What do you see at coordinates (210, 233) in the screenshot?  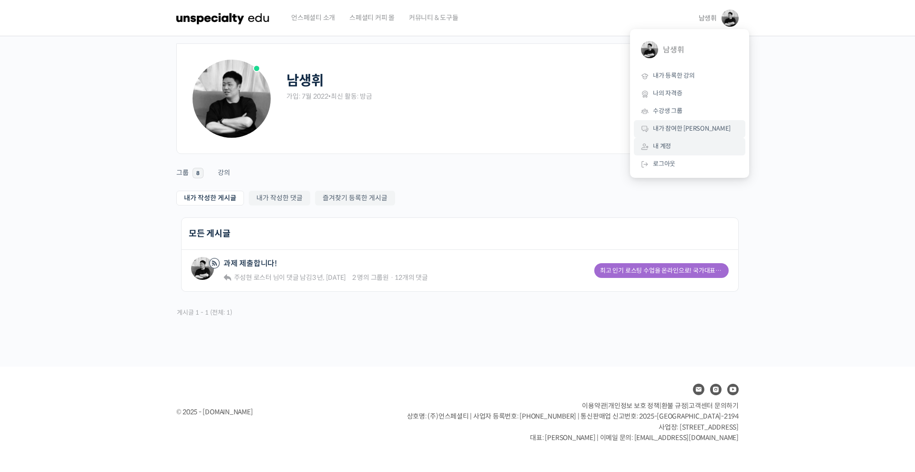 I see `h2: 모든 게시글` at bounding box center [210, 233].